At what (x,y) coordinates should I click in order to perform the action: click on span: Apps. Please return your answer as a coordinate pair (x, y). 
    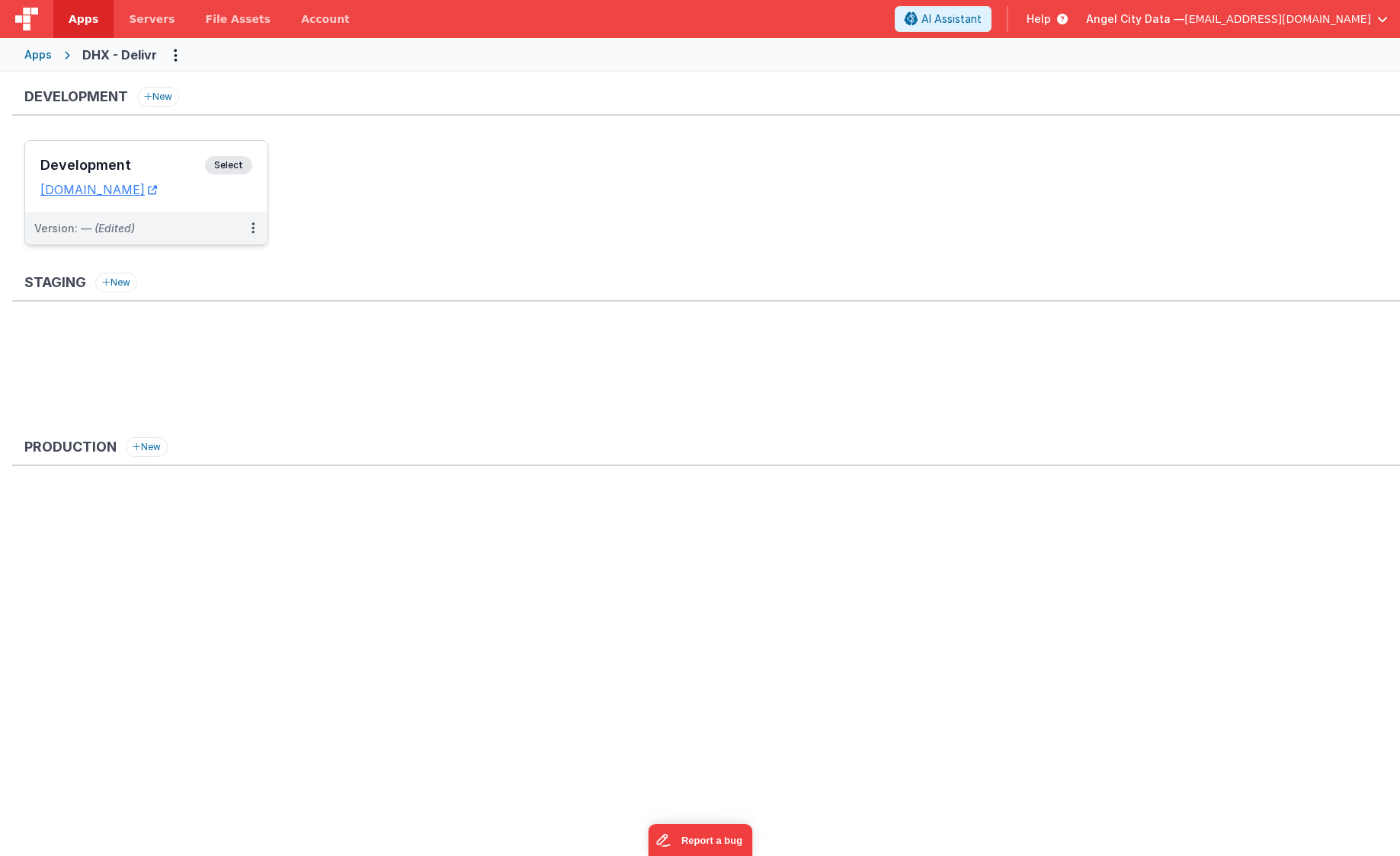
    Looking at the image, I should click on (83, 19).